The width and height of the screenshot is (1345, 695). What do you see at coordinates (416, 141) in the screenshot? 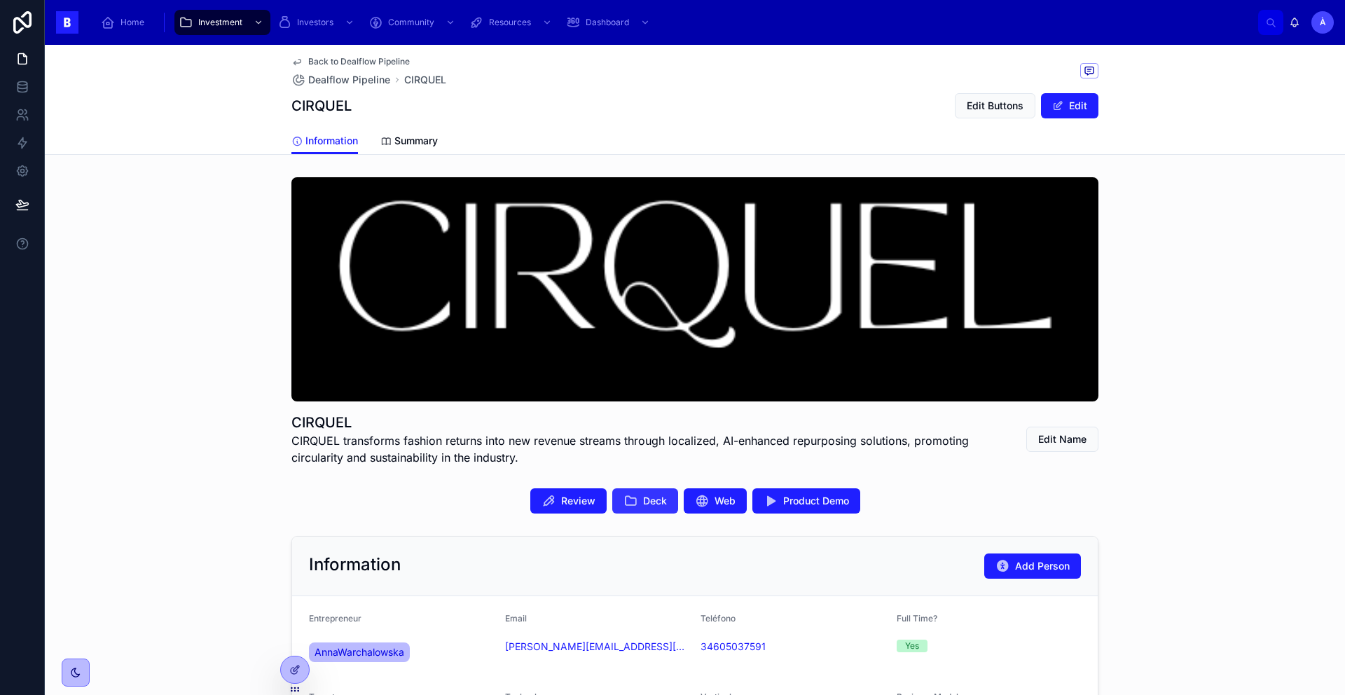
I see `span: Summary` at bounding box center [416, 141].